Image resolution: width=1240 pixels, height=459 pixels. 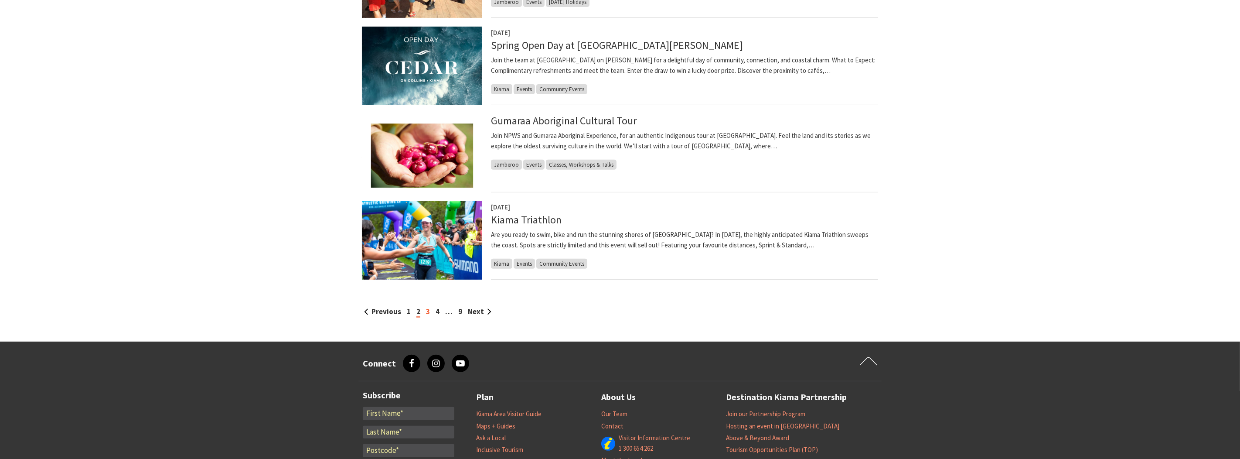 What do you see at coordinates (408, 395) in the screenshot?
I see `h3: Subscribe` at bounding box center [408, 395].